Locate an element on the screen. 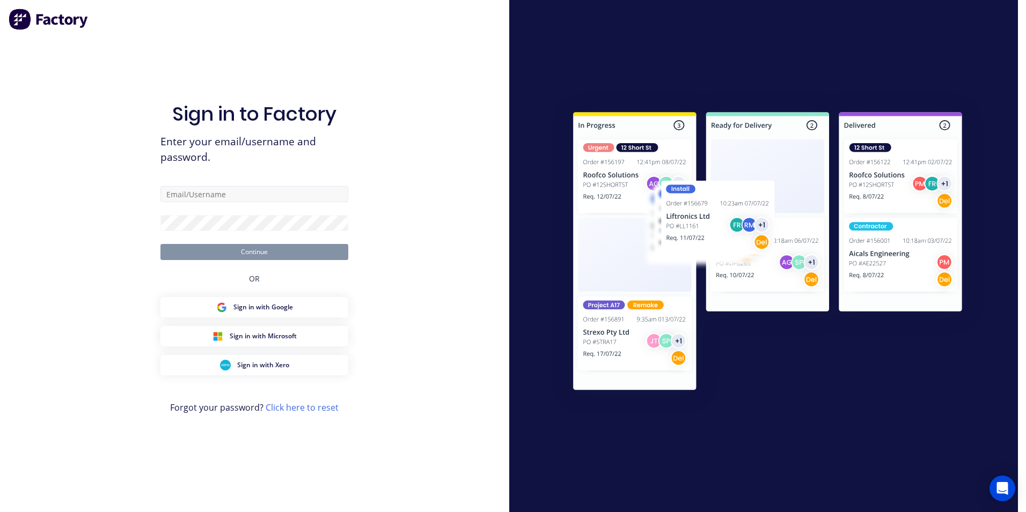 The image size is (1026, 512). a: Click here to reset is located at coordinates (302, 408).